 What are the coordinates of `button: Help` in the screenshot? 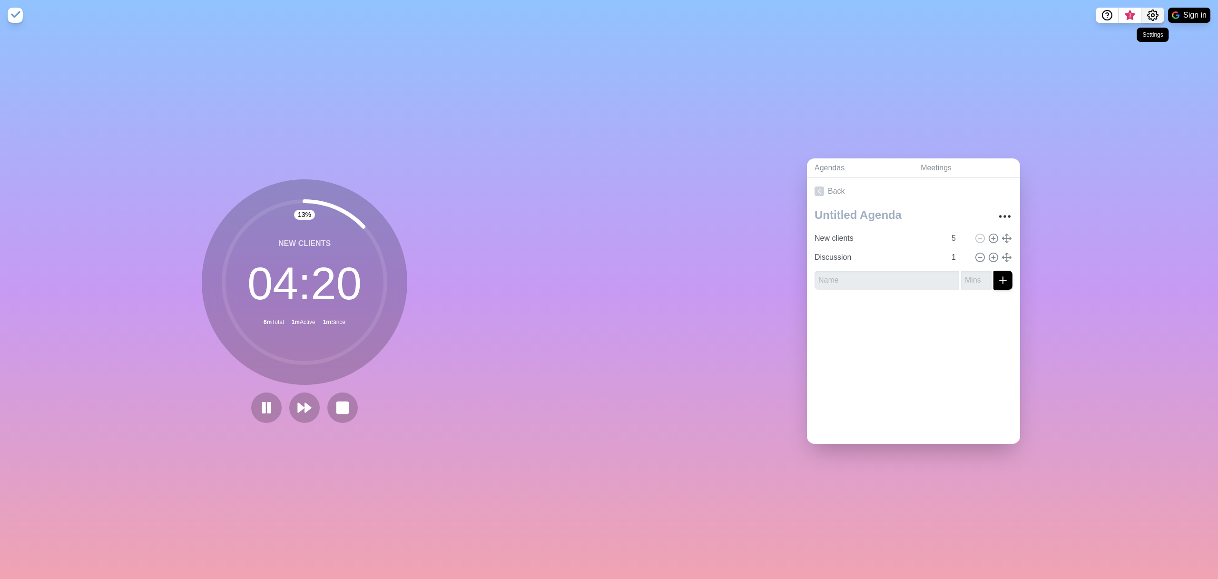 It's located at (1107, 15).